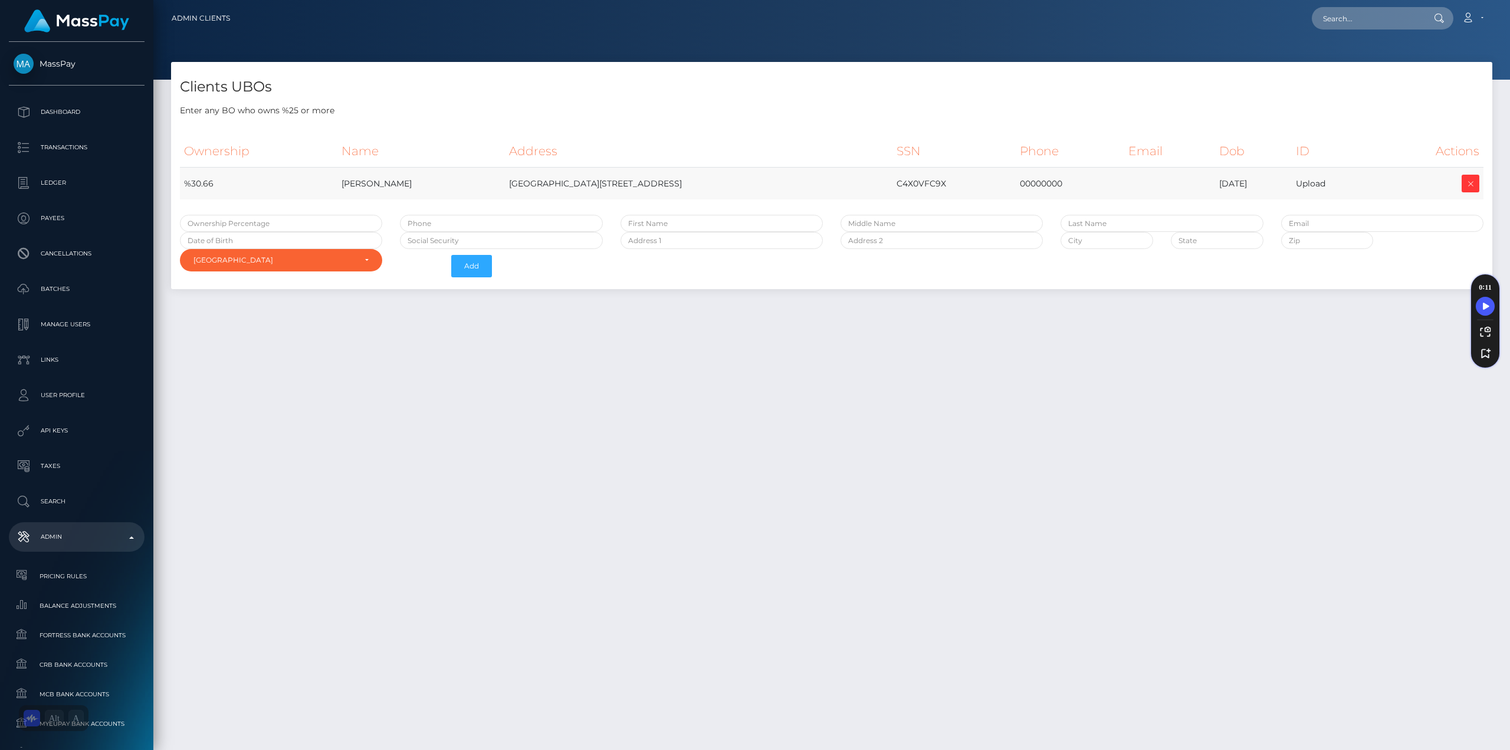 The height and width of the screenshot is (750, 1510). Describe the element at coordinates (77, 466) in the screenshot. I see `p: Taxes` at that location.